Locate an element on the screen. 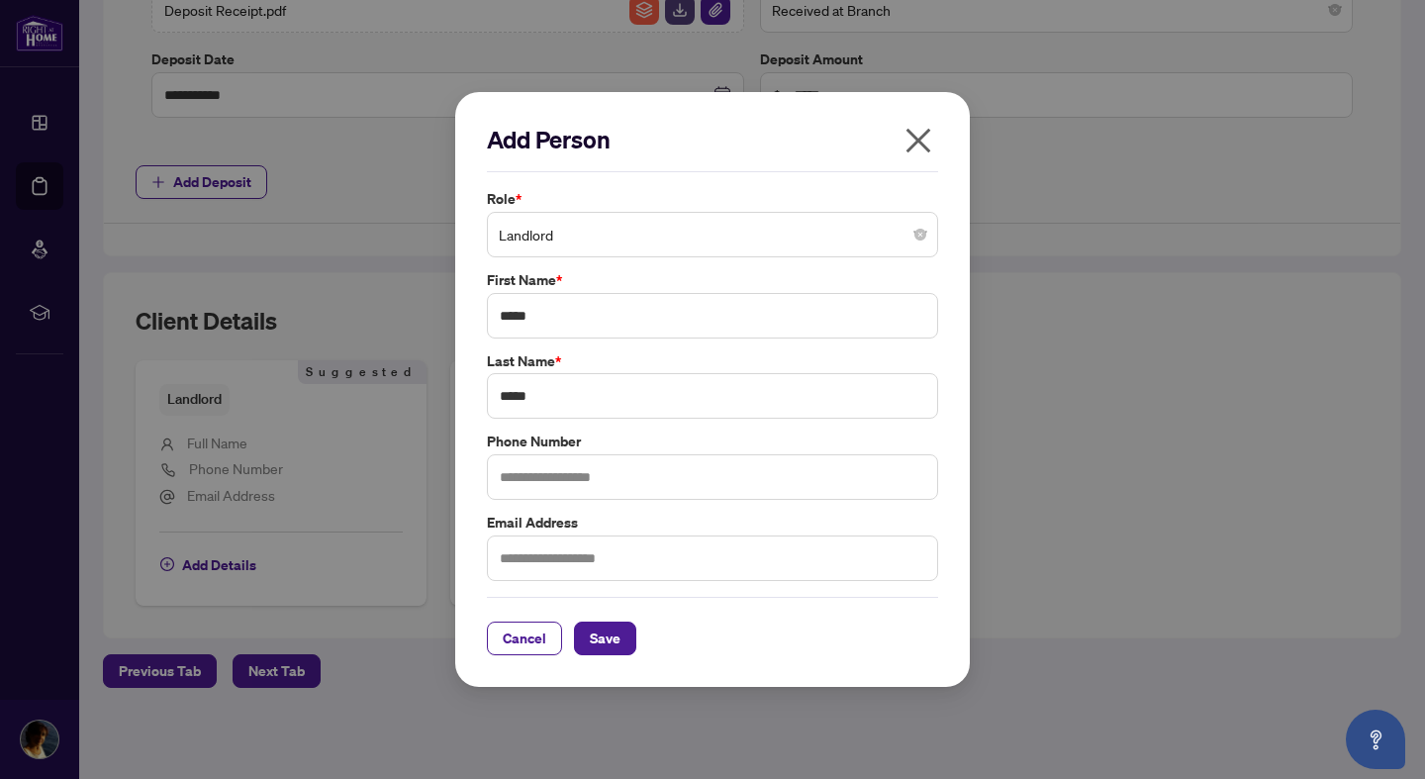  button: Open asap is located at coordinates (1376, 739).